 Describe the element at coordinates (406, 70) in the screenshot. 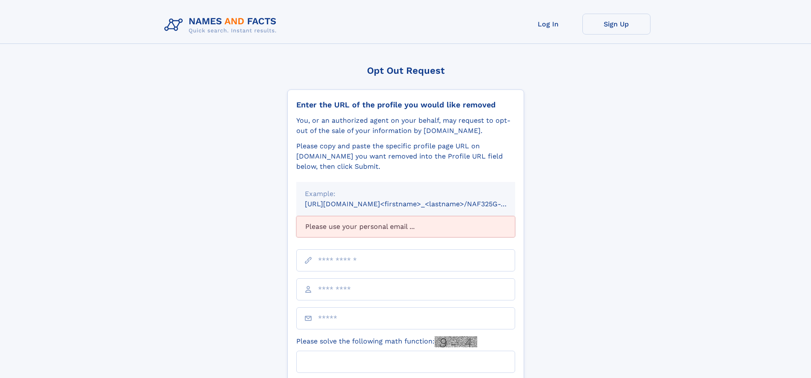

I see `div: Opt Out Request` at that location.